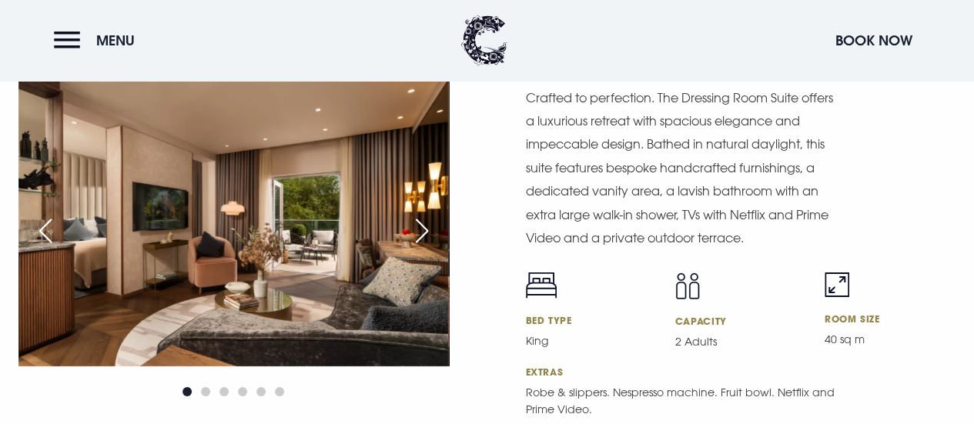  What do you see at coordinates (484, 40) in the screenshot?
I see `img: Clandeboye Lodge` at bounding box center [484, 40].